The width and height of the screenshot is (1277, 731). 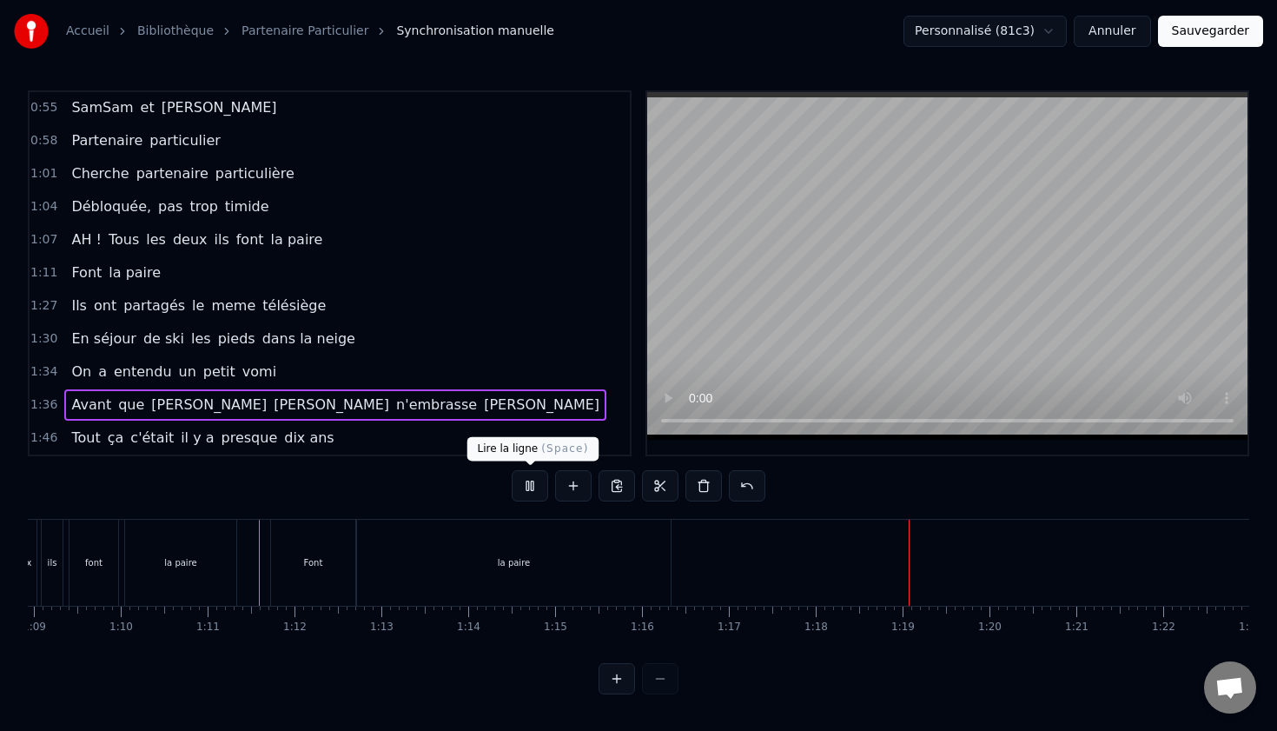 I want to click on span: ( Space ), so click(x=565, y=448).